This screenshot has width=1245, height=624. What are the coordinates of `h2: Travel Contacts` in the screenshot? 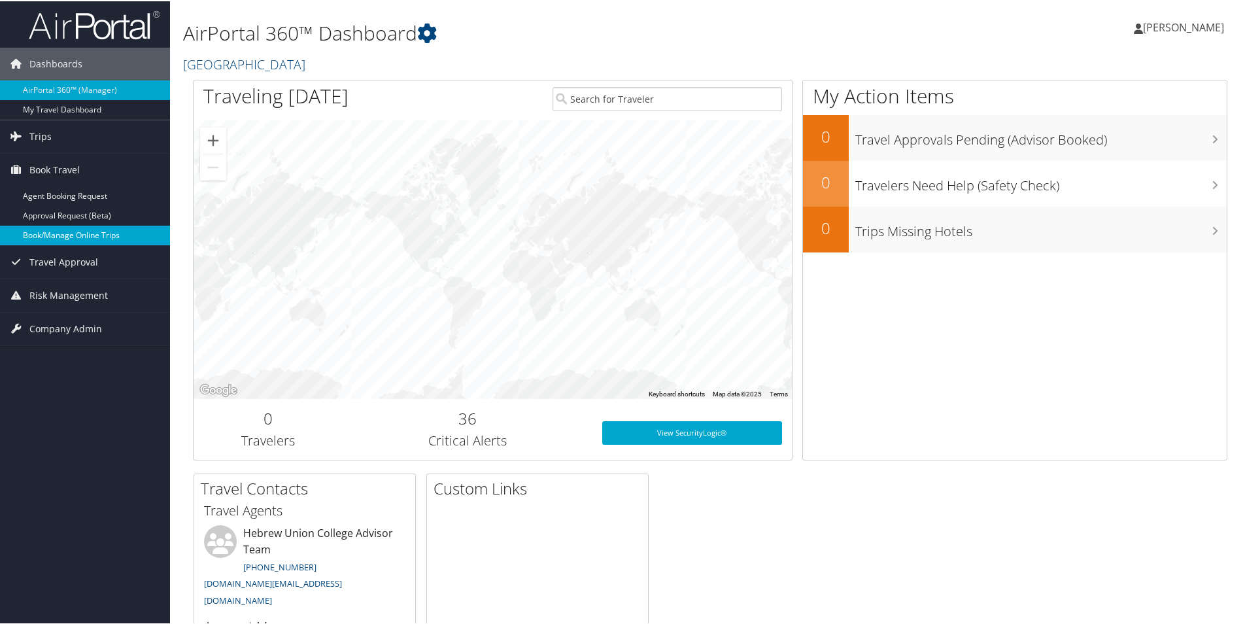 It's located at (308, 487).